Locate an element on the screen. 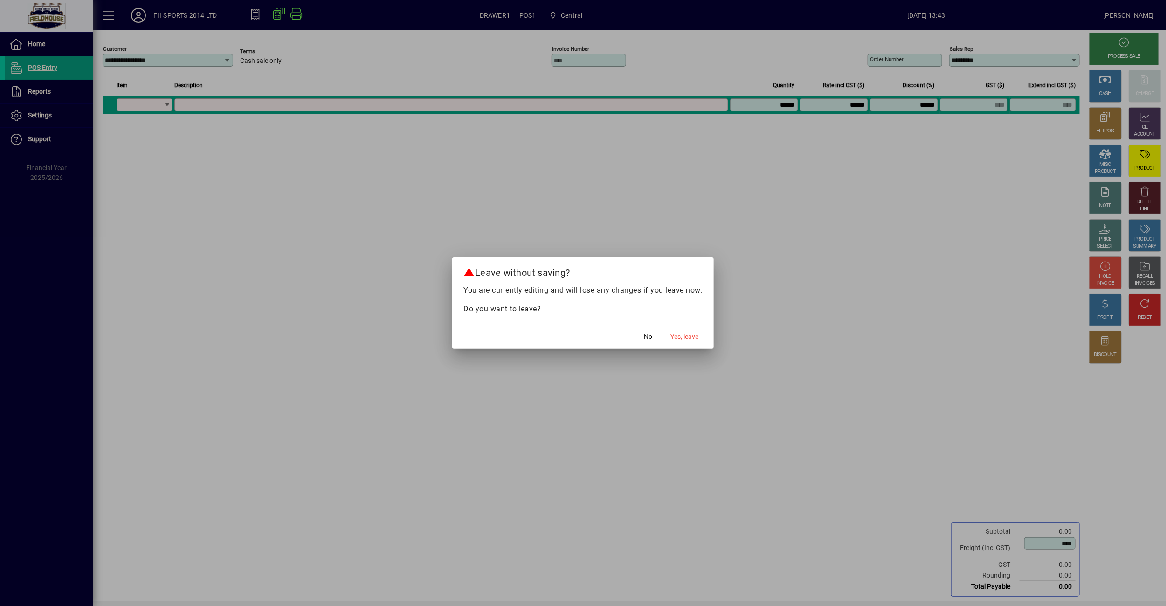  p: You are currently editing and will lose any changes if you leave now. is located at coordinates (583, 290).